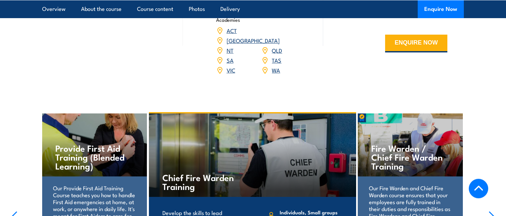 The width and height of the screenshot is (506, 216). What do you see at coordinates (230, 50) in the screenshot?
I see `a: NT` at bounding box center [230, 50].